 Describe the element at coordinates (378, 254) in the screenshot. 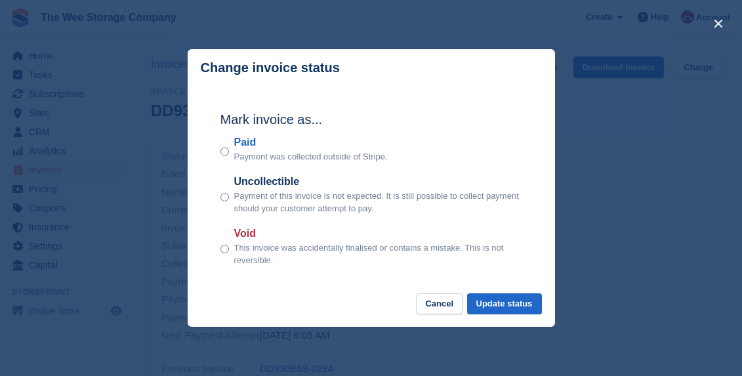

I see `p: This invoice was accidentally finalised or contains a mistake. This is not reversible.` at that location.